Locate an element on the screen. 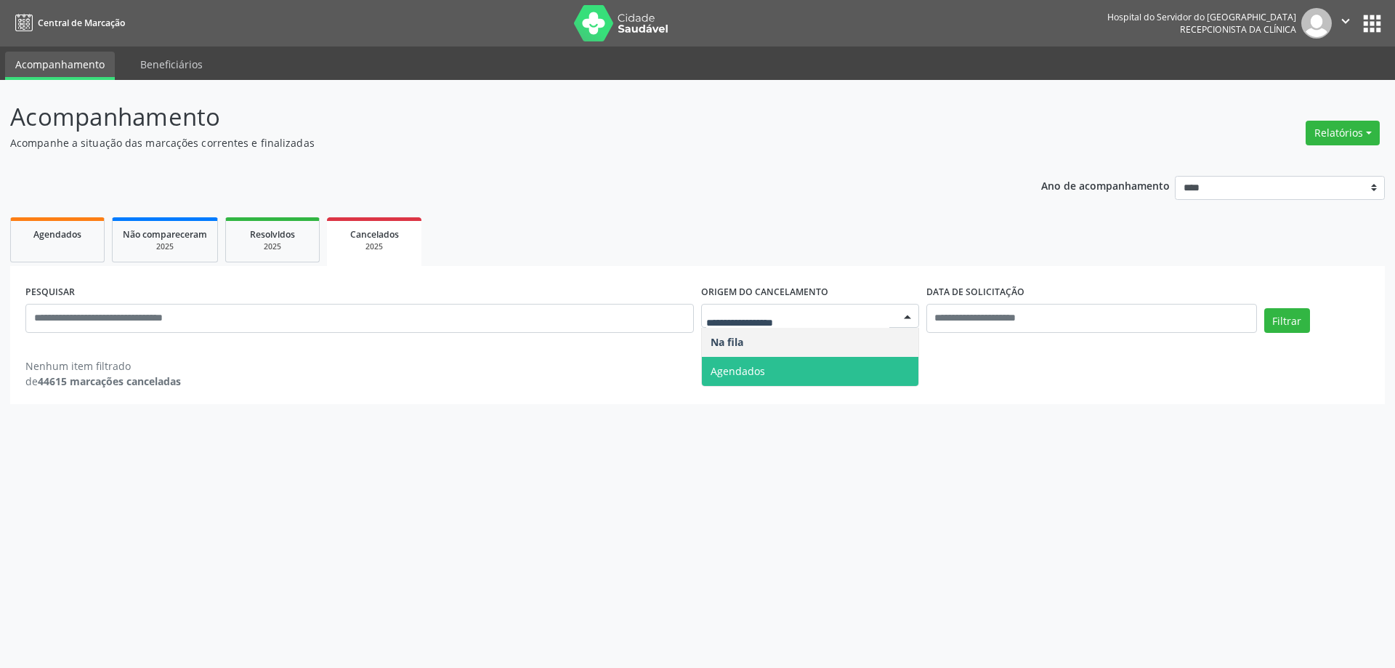 This screenshot has height=668, width=1395. strong: 44615 marcações canceladas is located at coordinates (109, 381).